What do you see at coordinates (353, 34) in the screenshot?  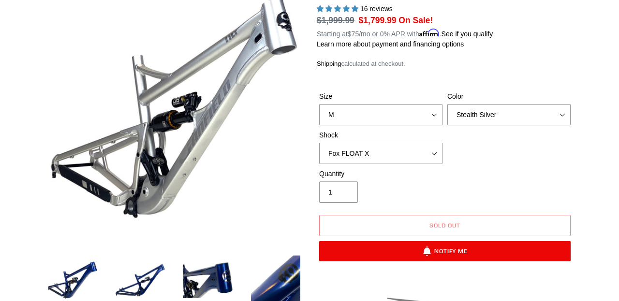 I see `span: $75` at bounding box center [353, 34].